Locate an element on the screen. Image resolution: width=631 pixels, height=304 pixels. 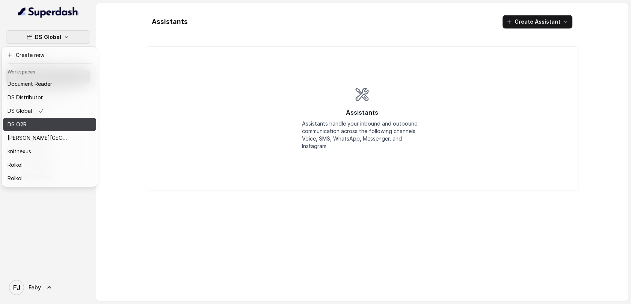
button: Create new is located at coordinates (50, 55).